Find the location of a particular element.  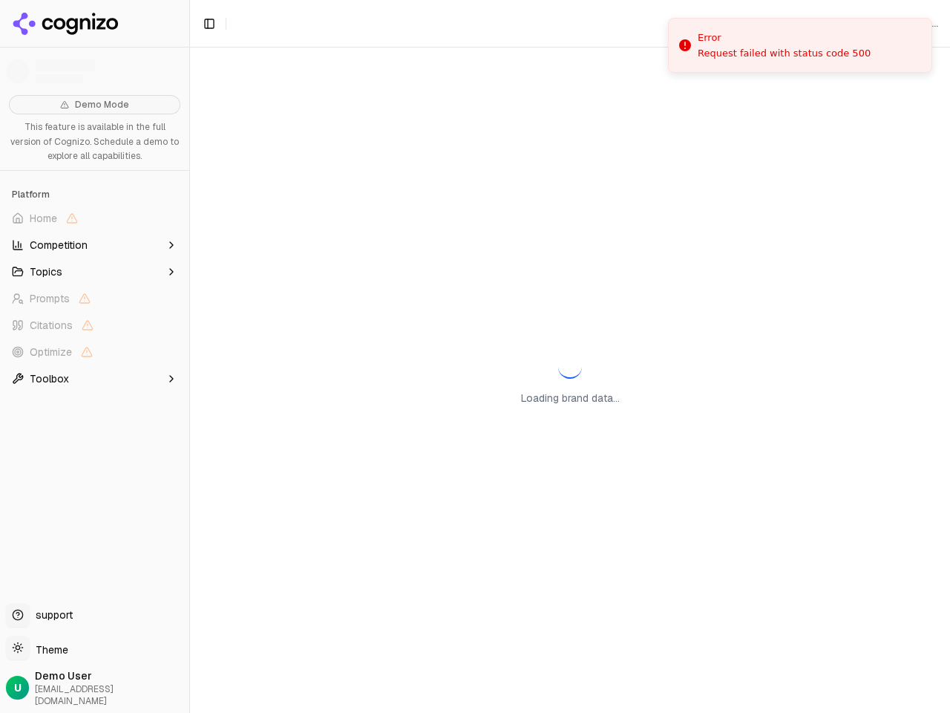

span: U is located at coordinates (18, 688).